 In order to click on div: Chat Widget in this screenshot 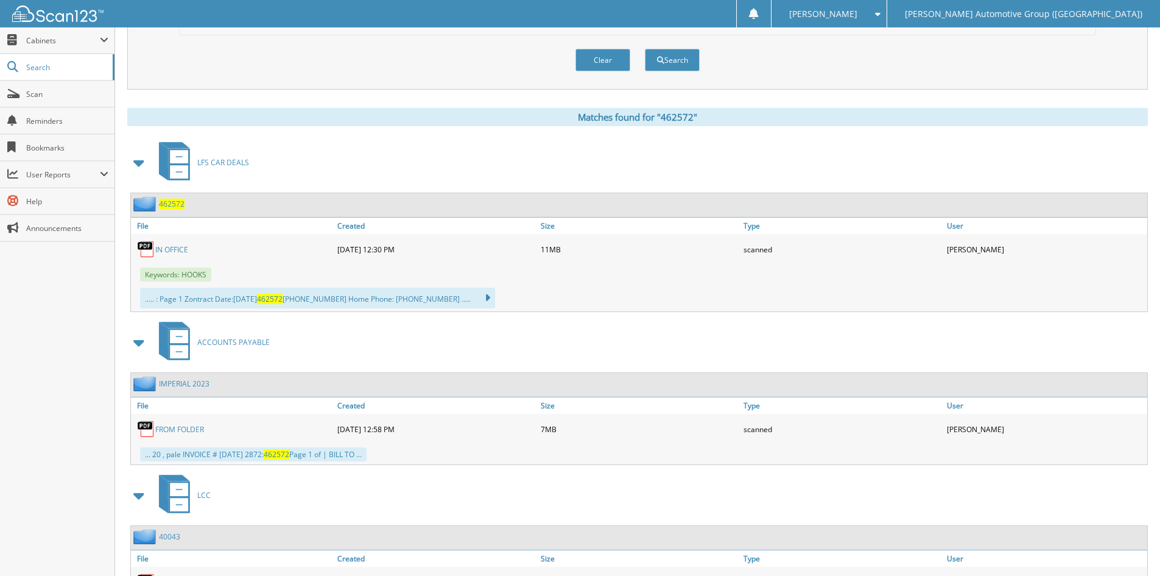, I will do `click(1130, 546)`.